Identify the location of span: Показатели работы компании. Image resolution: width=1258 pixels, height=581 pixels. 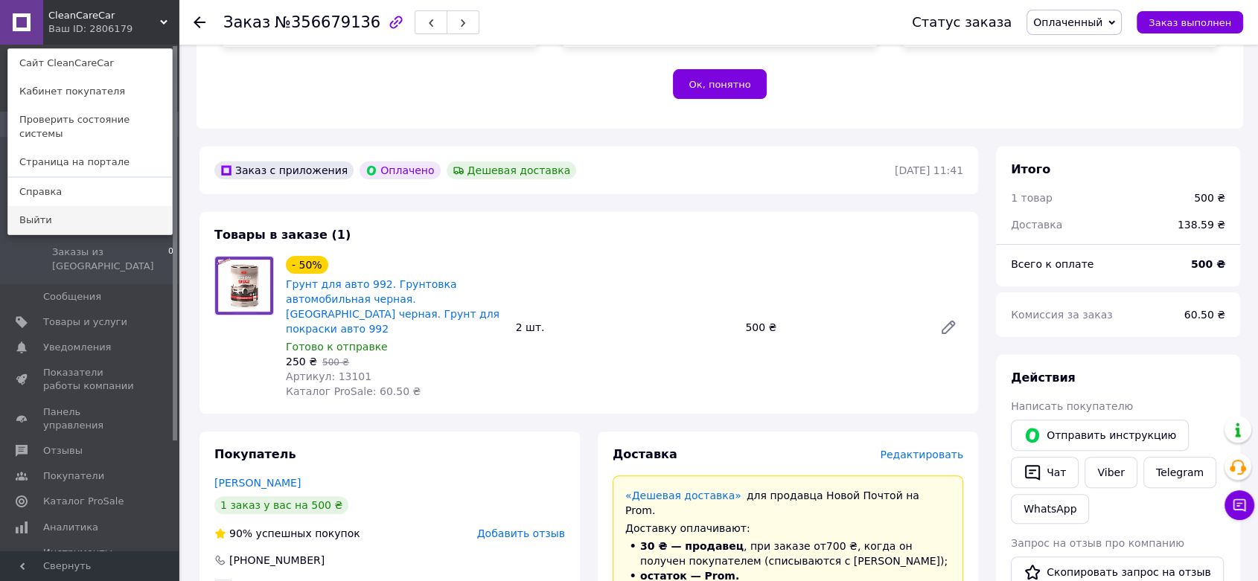
(90, 380).